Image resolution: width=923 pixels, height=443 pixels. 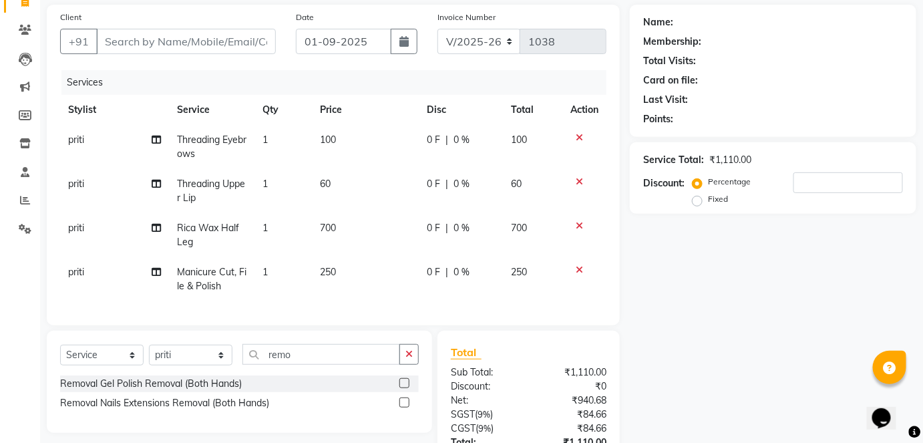 I want to click on div: Name:, so click(x=658, y=22).